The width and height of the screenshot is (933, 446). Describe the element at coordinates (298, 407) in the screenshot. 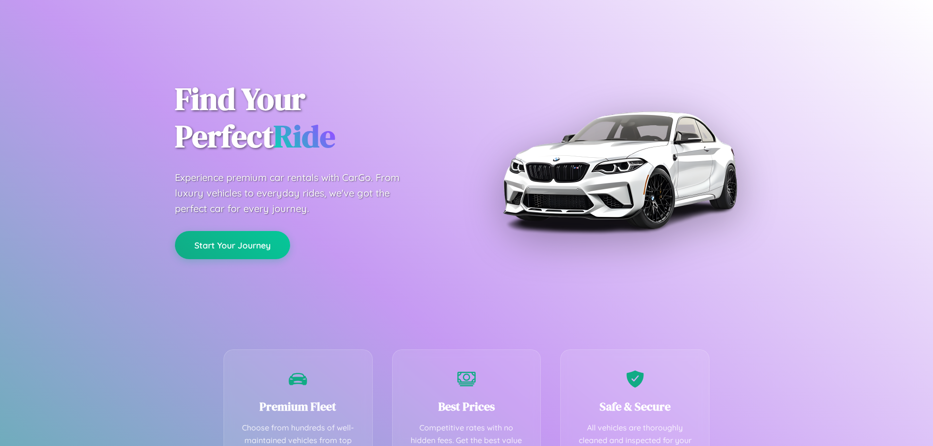

I see `h3: Premium Fleet` at that location.